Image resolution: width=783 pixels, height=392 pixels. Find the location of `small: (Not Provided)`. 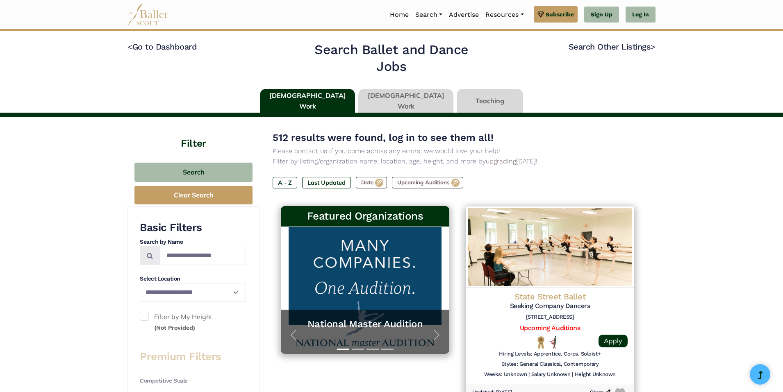

small: (Not Provided) is located at coordinates (175, 328).